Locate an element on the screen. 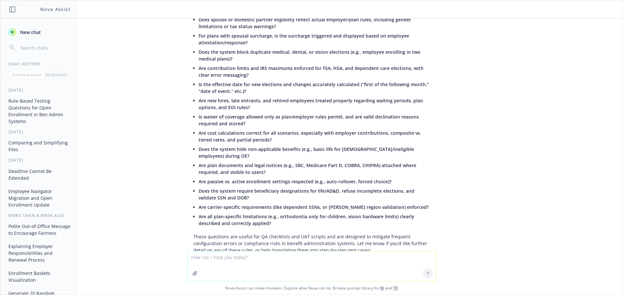 Image resolution: width=623 pixels, height=295 pixels. p: Current account is located at coordinates (26, 75).